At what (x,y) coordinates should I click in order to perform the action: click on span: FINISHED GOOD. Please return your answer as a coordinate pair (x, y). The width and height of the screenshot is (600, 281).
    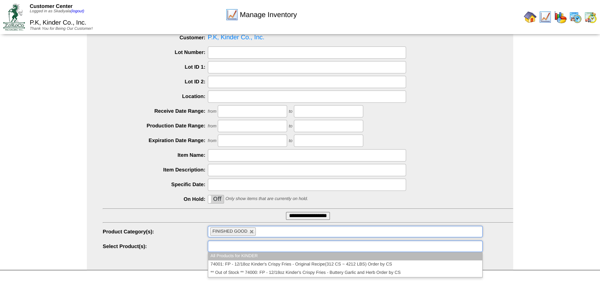
    Looking at the image, I should click on (230, 231).